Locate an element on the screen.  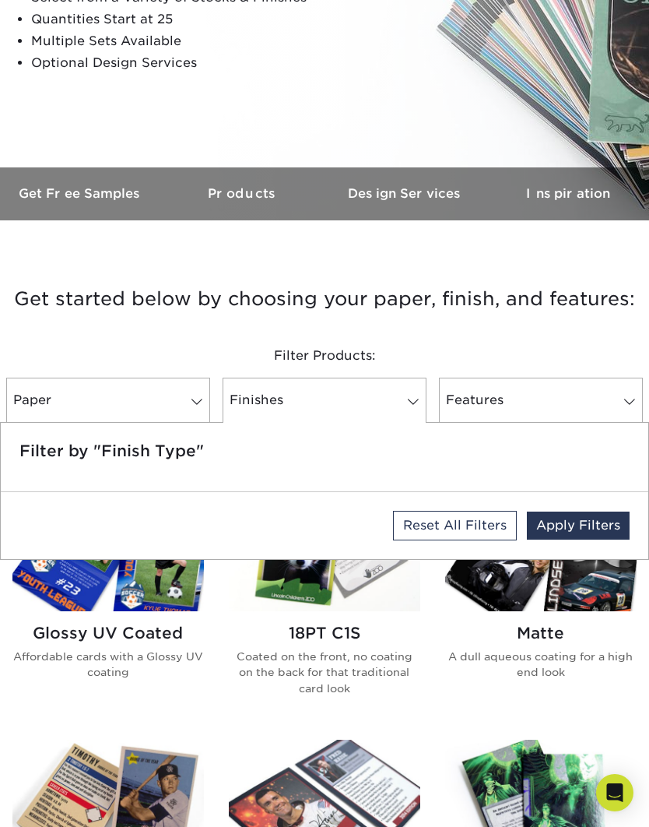
a: Finishes is located at coordinates (325, 400).